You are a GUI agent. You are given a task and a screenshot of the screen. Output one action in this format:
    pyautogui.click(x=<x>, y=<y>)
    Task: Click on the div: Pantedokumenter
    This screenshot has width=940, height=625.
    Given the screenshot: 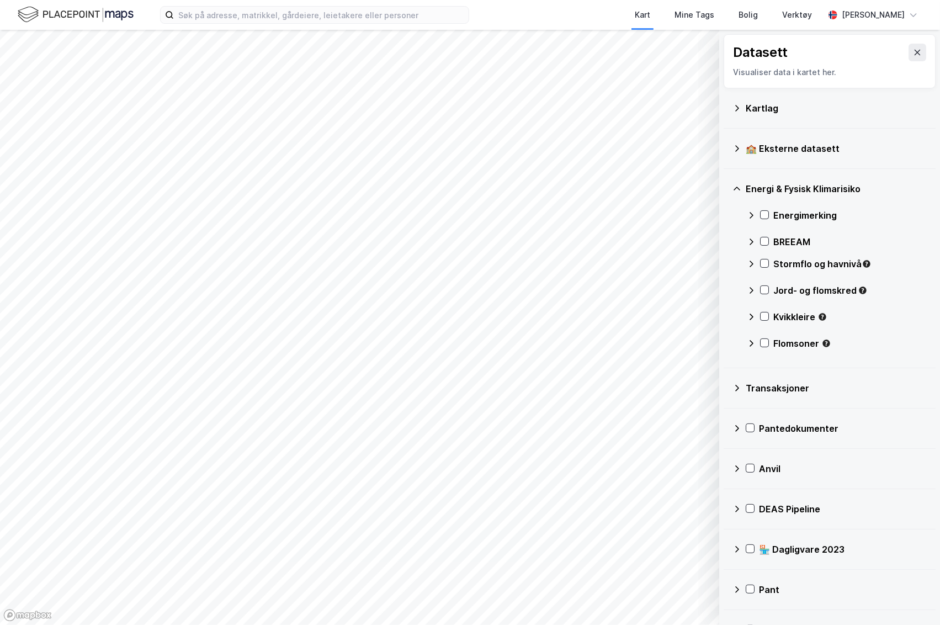 What is the action you would take?
    pyautogui.click(x=843, y=428)
    